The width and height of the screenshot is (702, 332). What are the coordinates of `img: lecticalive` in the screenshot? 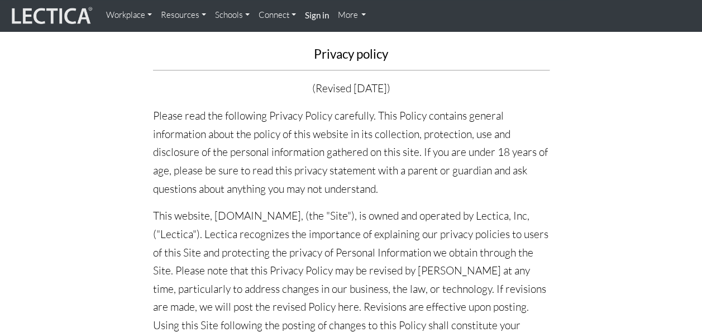 It's located at (51, 16).